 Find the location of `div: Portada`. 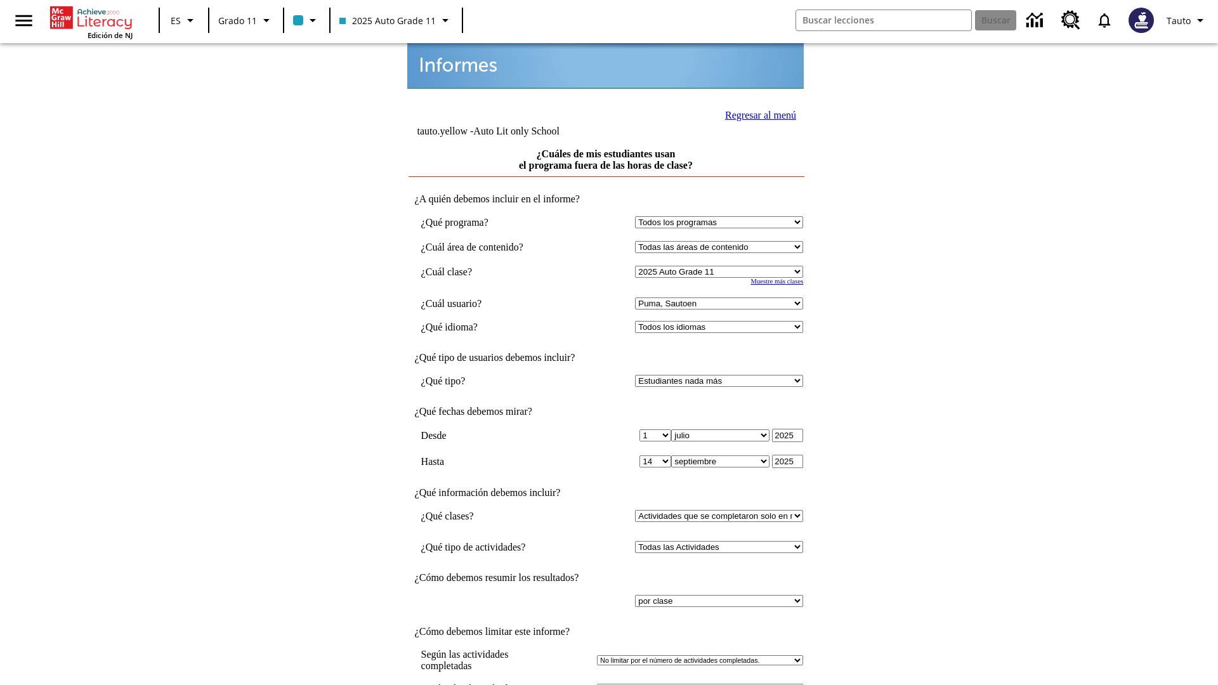

div: Portada is located at coordinates (91, 22).